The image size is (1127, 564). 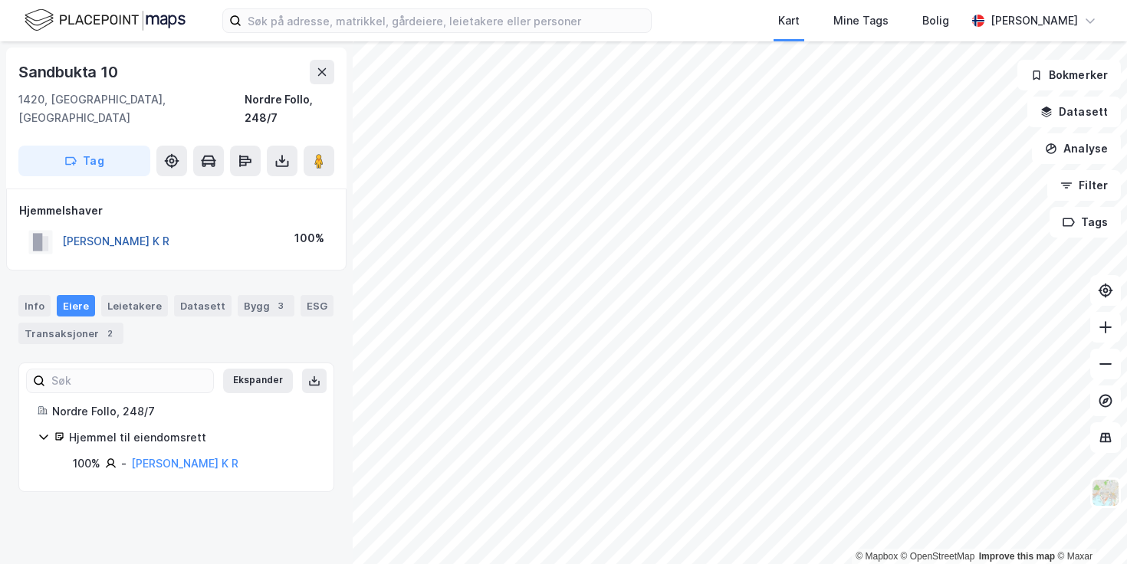 I want to click on div: Kontrollprogram for chat, so click(x=1089, y=528).